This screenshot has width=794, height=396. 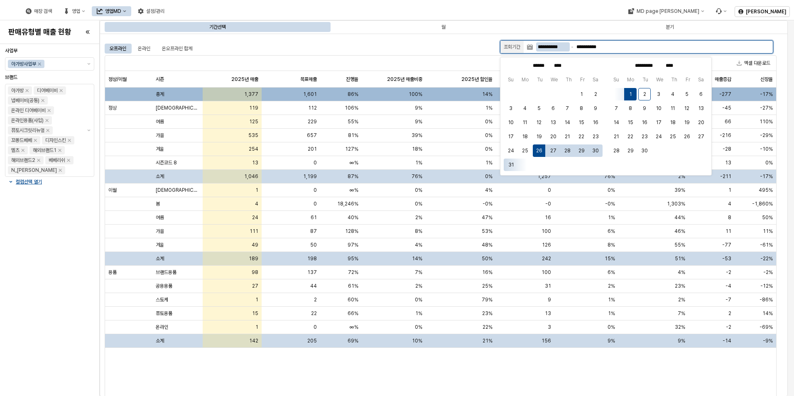 I want to click on button: 2025-08-26, so click(x=539, y=151).